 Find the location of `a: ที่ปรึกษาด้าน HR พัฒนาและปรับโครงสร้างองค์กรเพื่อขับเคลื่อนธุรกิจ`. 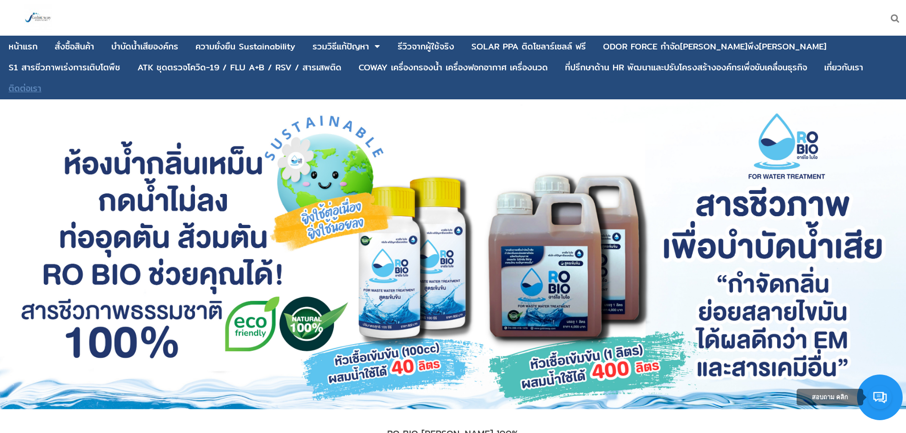

a: ที่ปรึกษาด้าน HR พัฒนาและปรับโครงสร้างองค์กรเพื่อขับเคลื่อนธุรกิจ is located at coordinates (686, 68).